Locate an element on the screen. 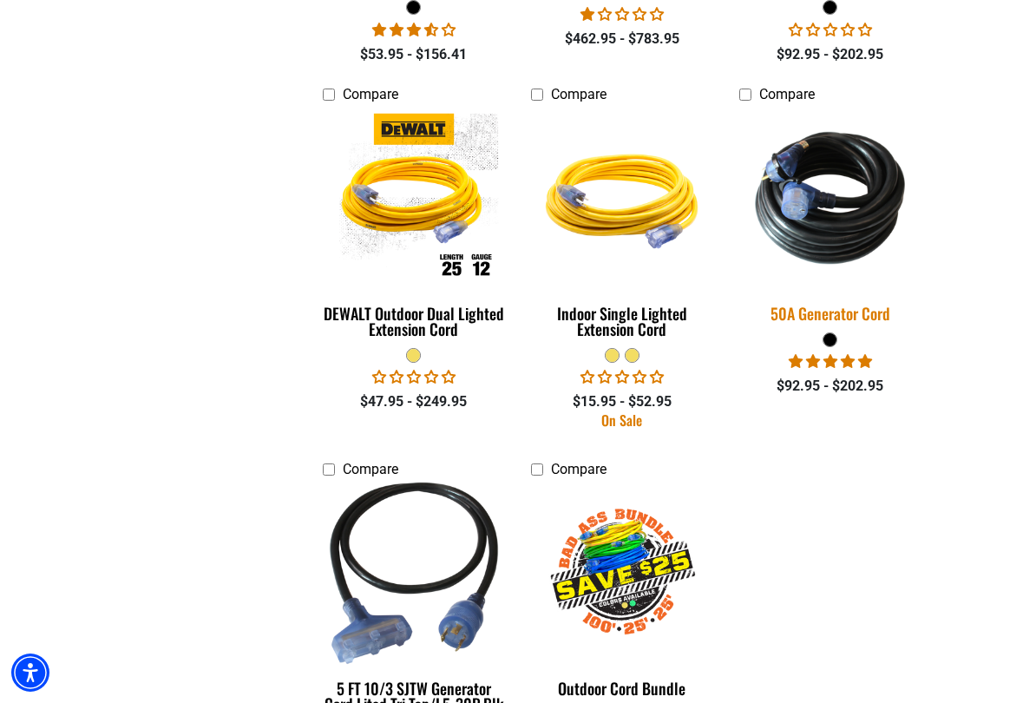 The width and height of the screenshot is (1036, 703). span: 5.00 stars is located at coordinates (830, 361).